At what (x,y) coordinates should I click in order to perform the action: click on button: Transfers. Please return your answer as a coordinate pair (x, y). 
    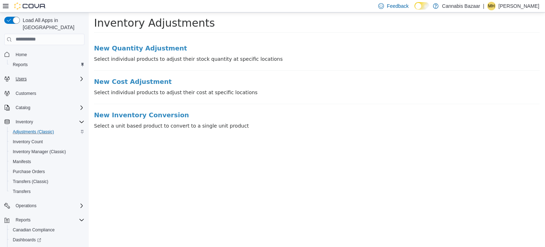
    Looking at the image, I should click on (47, 191).